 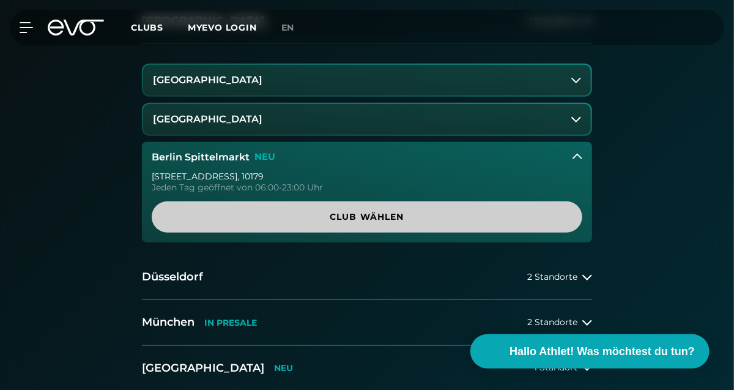 I want to click on button: Berlin SpittelmarktNEU, so click(x=367, y=157).